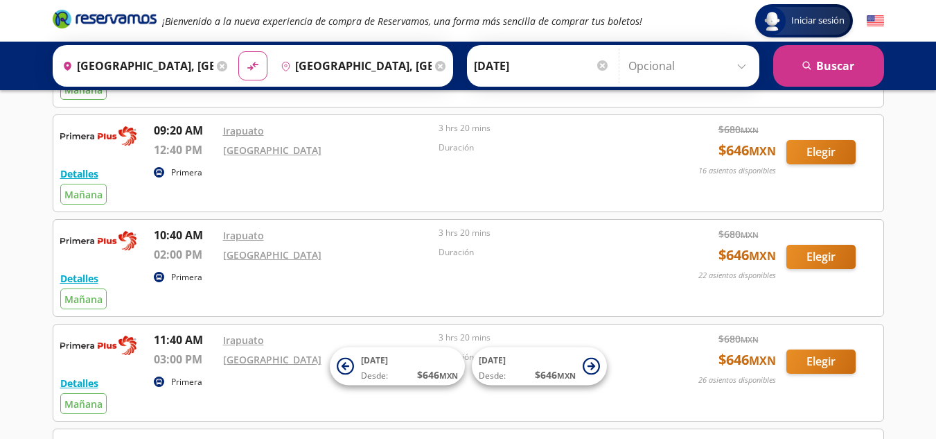 This screenshot has width=936, height=439. What do you see at coordinates (185, 235) in the screenshot?
I see `p: 10:40 AM` at bounding box center [185, 235].